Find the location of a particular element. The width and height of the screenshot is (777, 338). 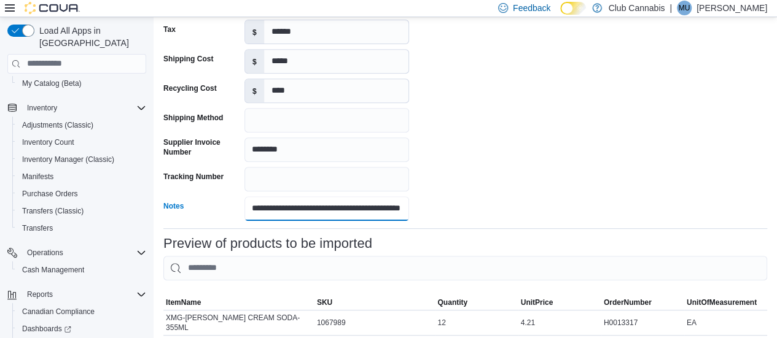

span: SKU is located at coordinates (324, 303).